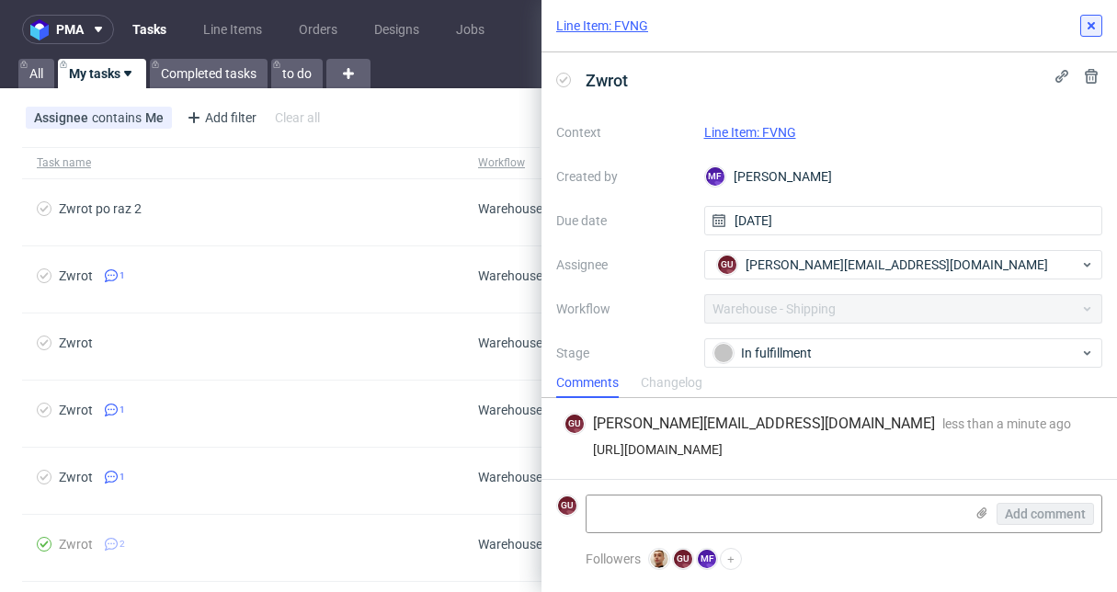 The height and width of the screenshot is (592, 1117). I want to click on span: 2, so click(122, 544).